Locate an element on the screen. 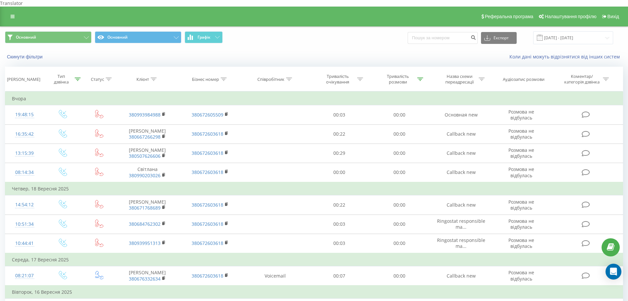  button: Експорт is located at coordinates (499, 38).